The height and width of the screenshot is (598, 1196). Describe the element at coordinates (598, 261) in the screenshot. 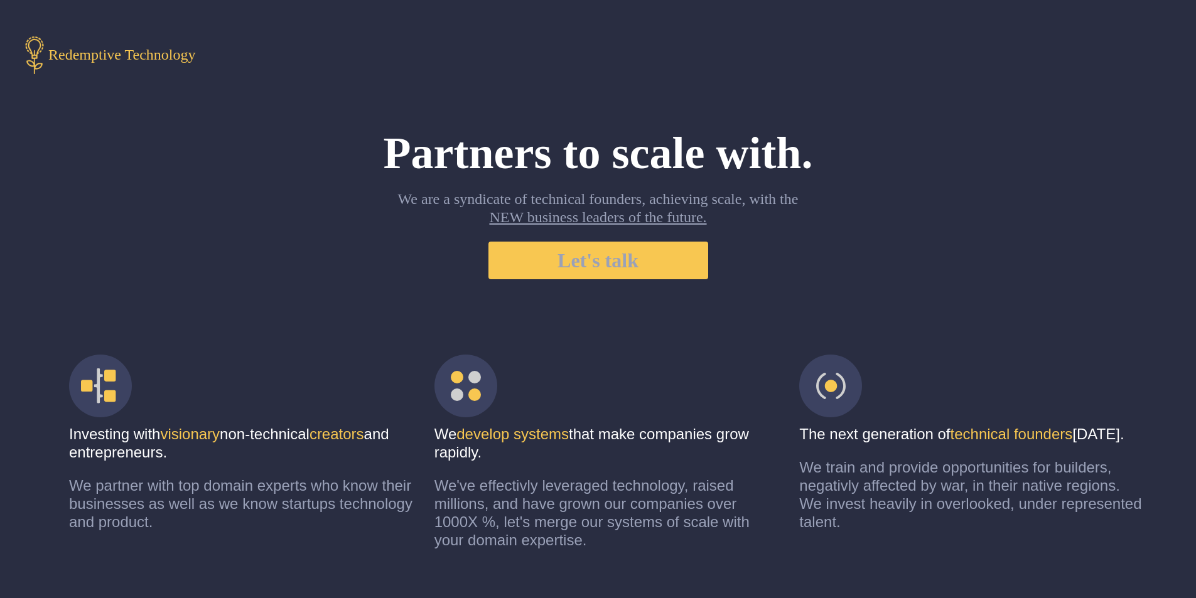

I see `a: Let's talk` at that location.